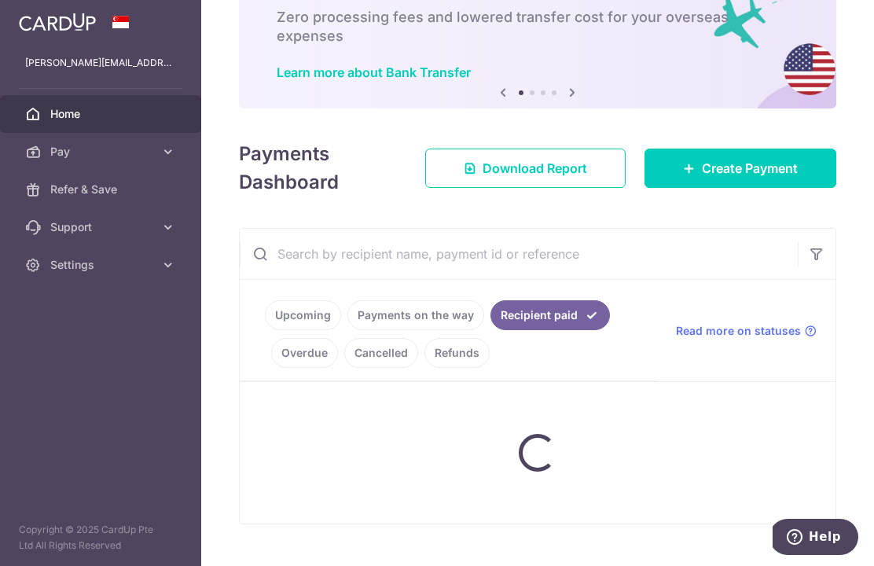 The height and width of the screenshot is (566, 874). I want to click on img: CardUp, so click(57, 22).